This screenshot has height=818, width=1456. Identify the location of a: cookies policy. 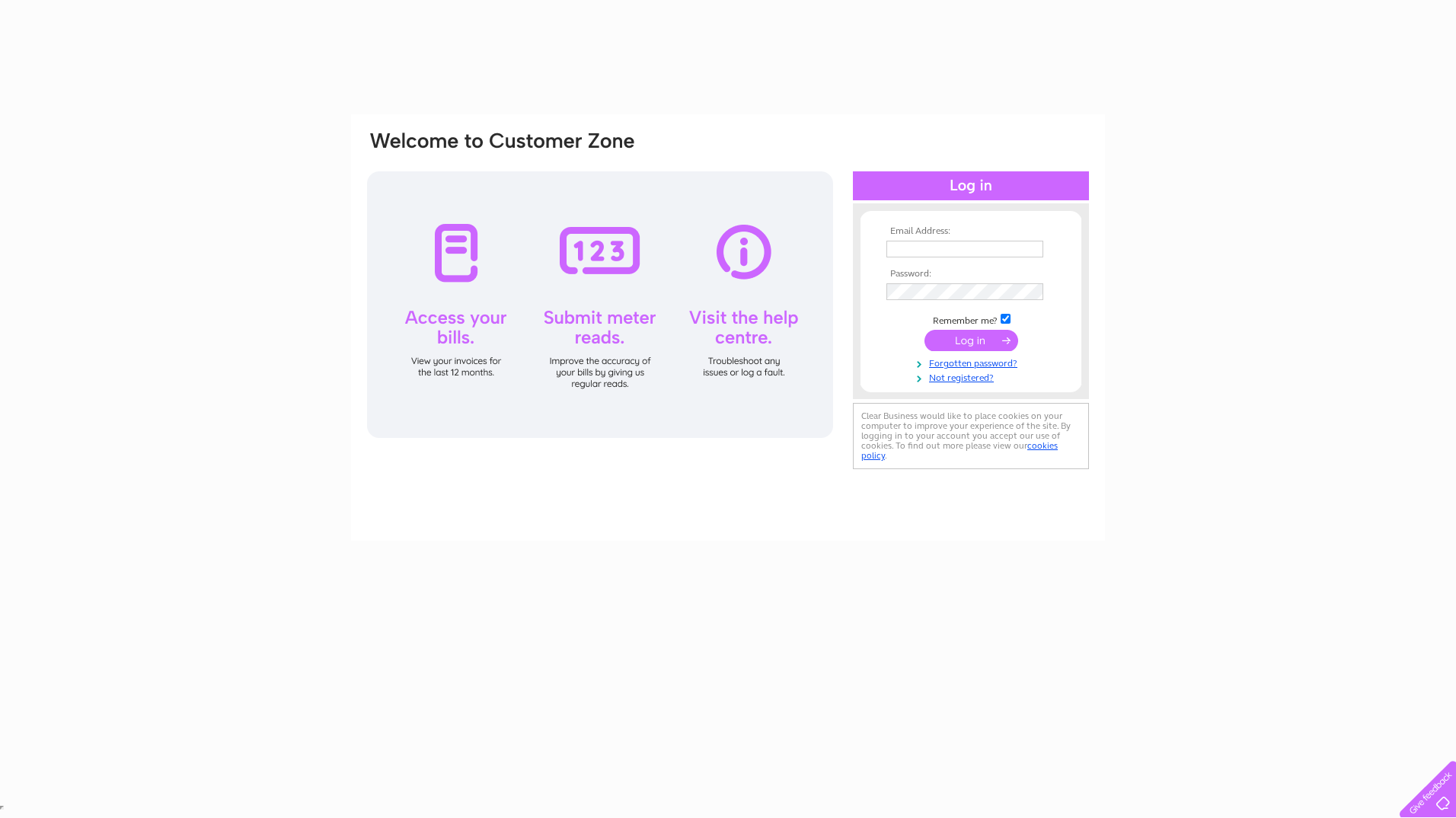
(959, 450).